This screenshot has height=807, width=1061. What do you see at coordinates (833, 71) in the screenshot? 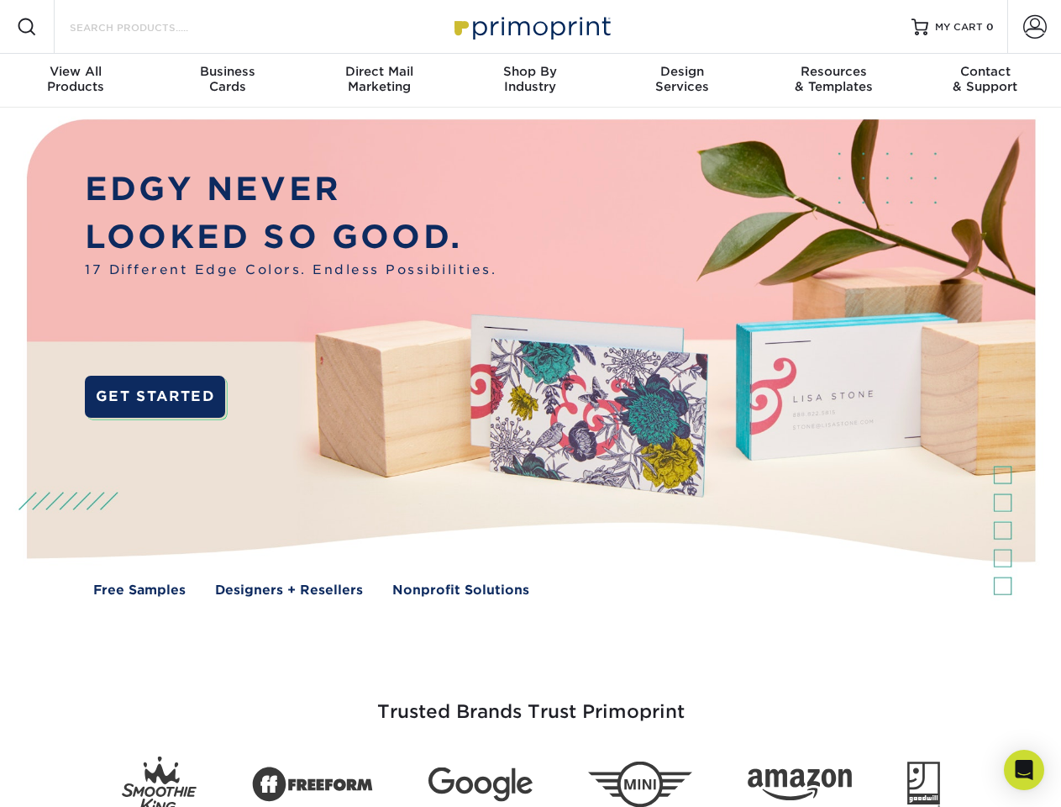
I see `span: Resources` at bounding box center [833, 71].